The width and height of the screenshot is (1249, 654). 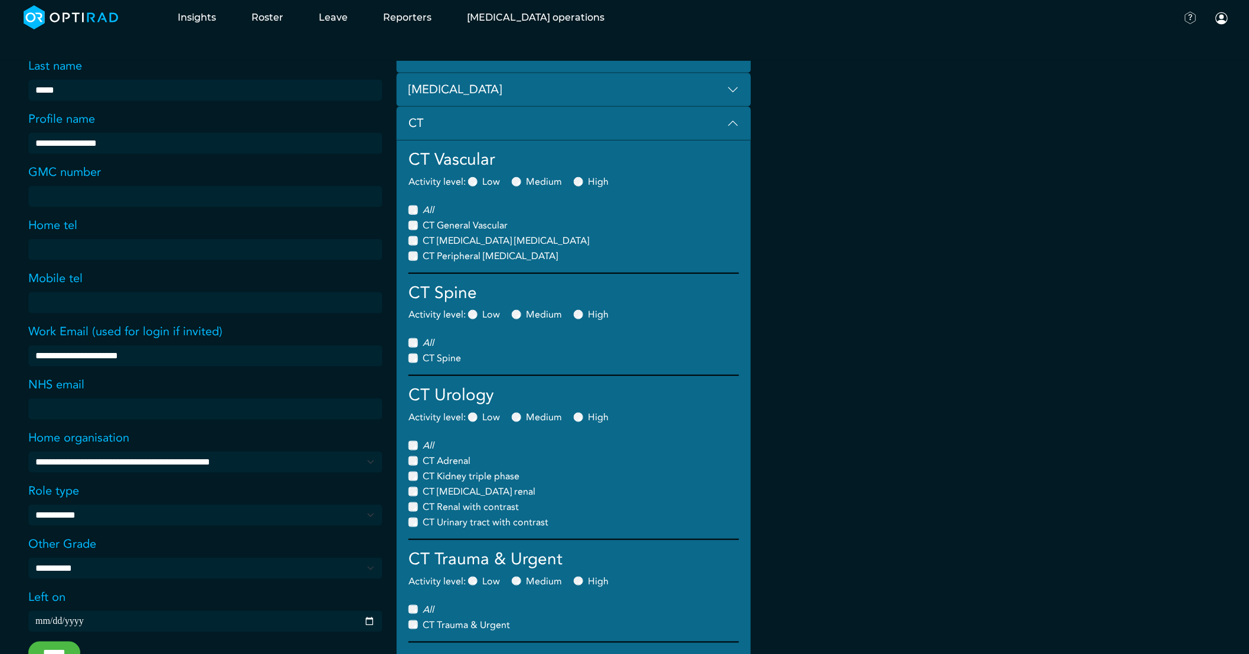 What do you see at coordinates (574, 123) in the screenshot?
I see `button: CT` at bounding box center [574, 123].